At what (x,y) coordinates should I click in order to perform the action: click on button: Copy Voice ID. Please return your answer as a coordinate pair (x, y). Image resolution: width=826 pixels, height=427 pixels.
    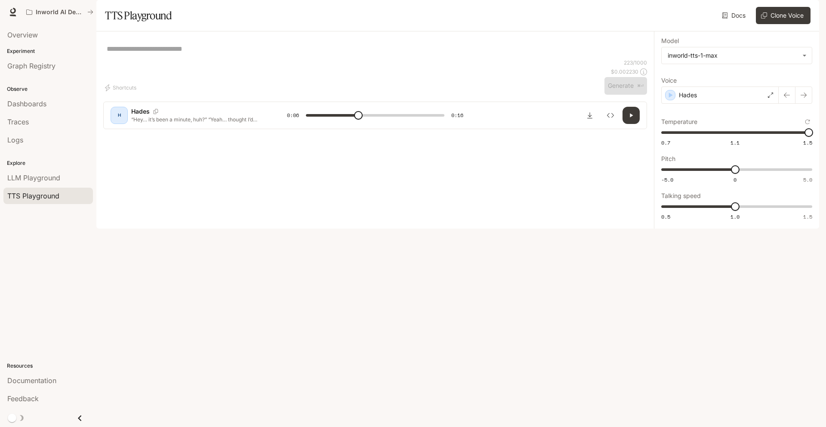
    Looking at the image, I should click on (156, 111).